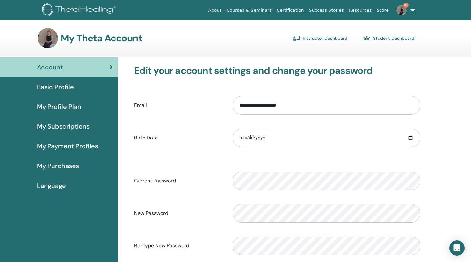  I want to click on label: Re-type New Password, so click(178, 246).